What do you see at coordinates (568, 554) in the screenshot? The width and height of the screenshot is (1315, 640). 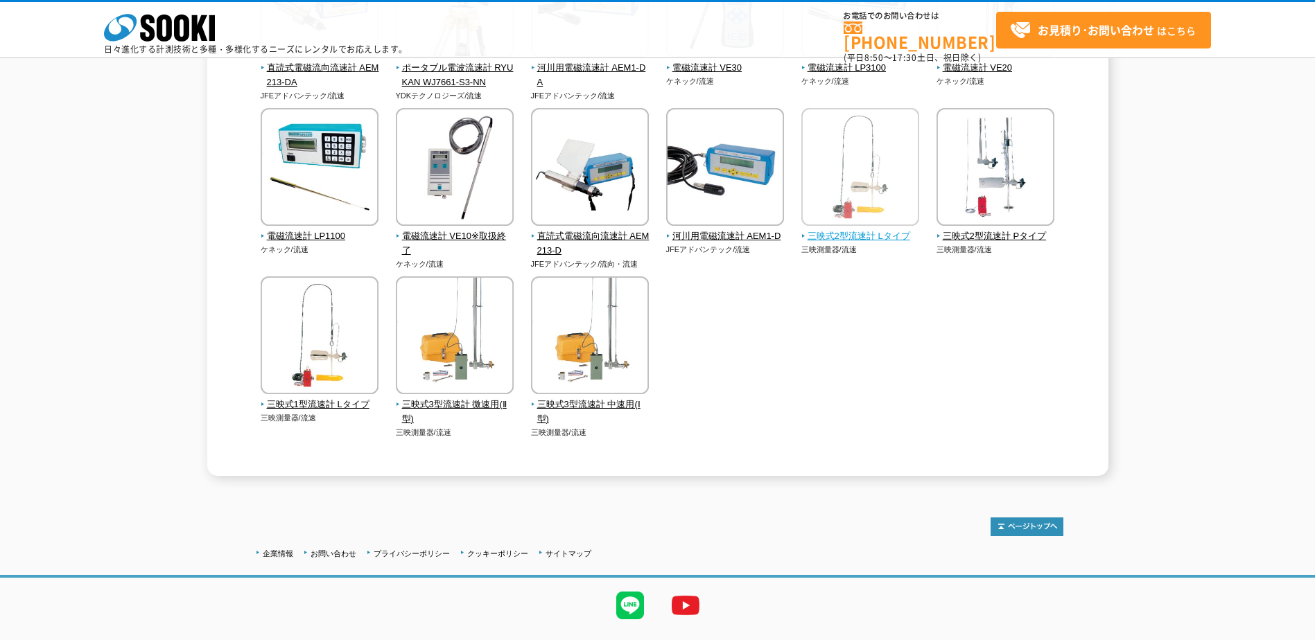 I see `a: サイトマップ` at bounding box center [568, 554].